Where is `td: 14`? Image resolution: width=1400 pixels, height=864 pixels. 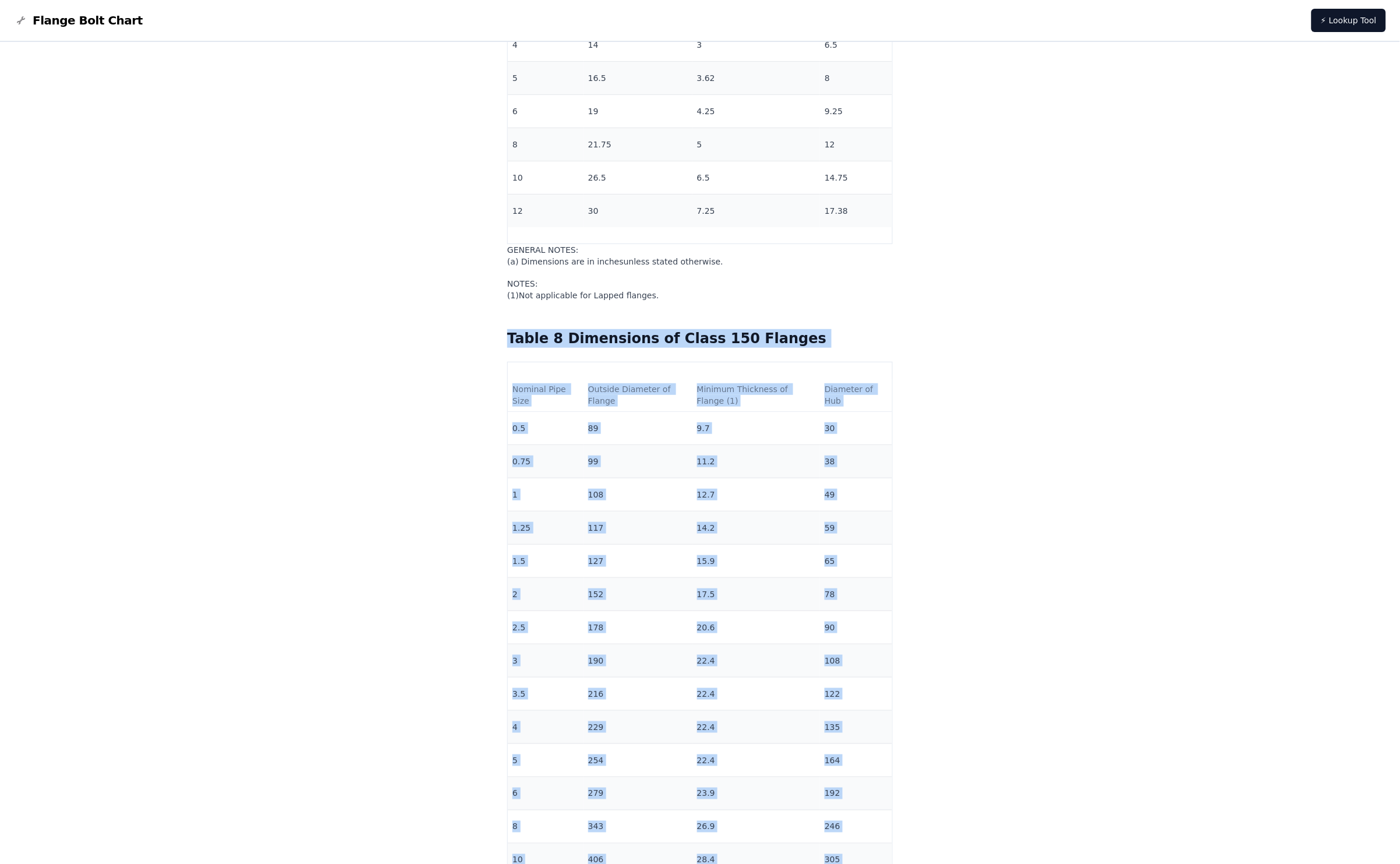
td: 14 is located at coordinates (637, 44).